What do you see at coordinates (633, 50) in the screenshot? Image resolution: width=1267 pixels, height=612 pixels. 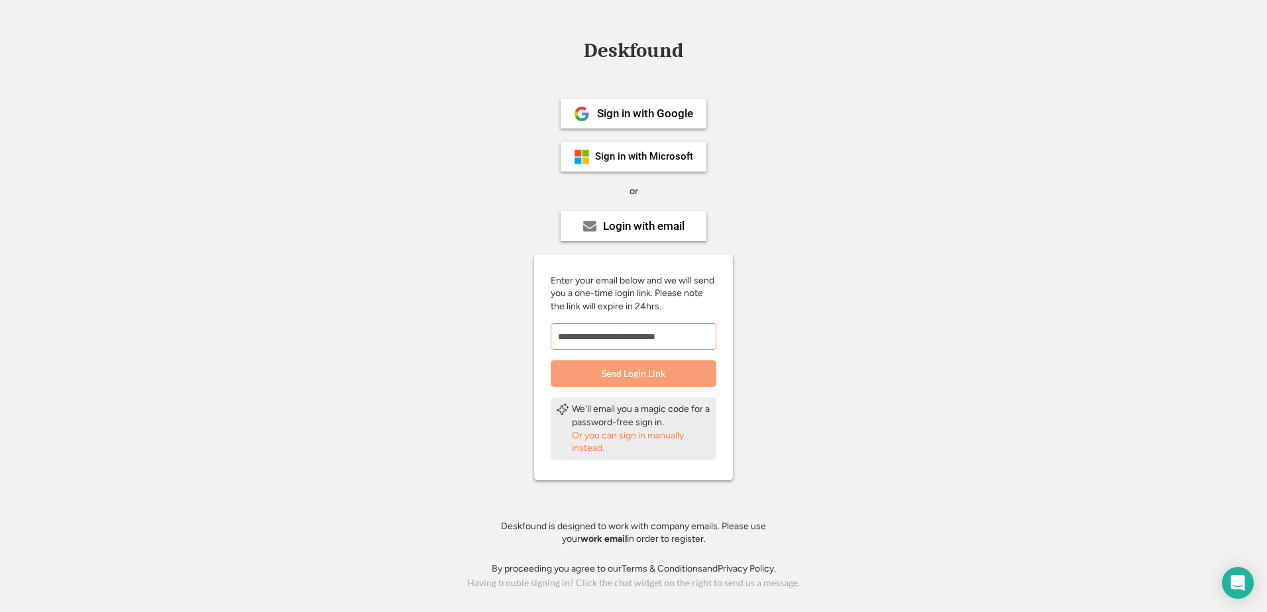 I see `div: Deskfound` at bounding box center [633, 50].